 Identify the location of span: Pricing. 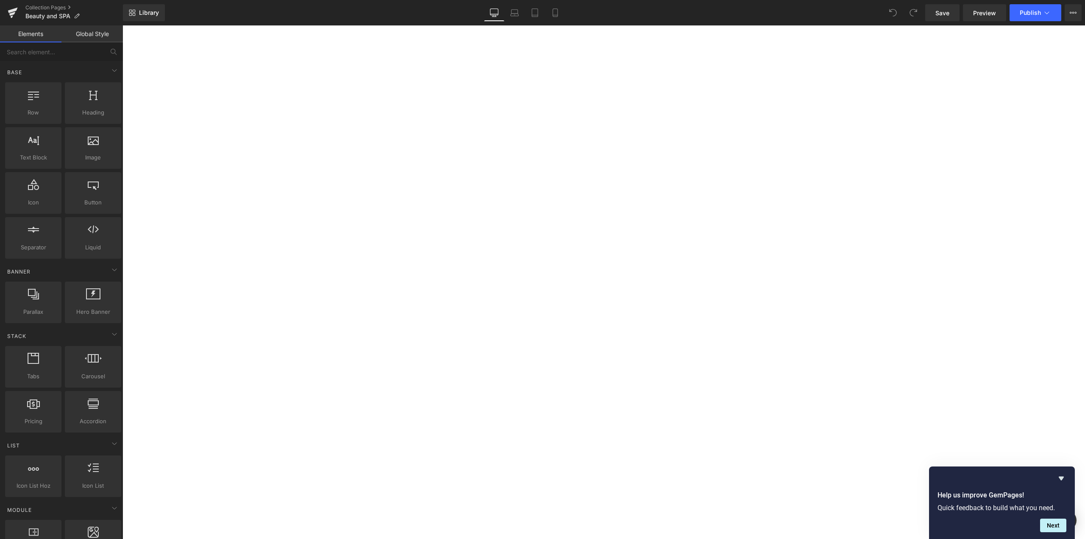
(33, 421).